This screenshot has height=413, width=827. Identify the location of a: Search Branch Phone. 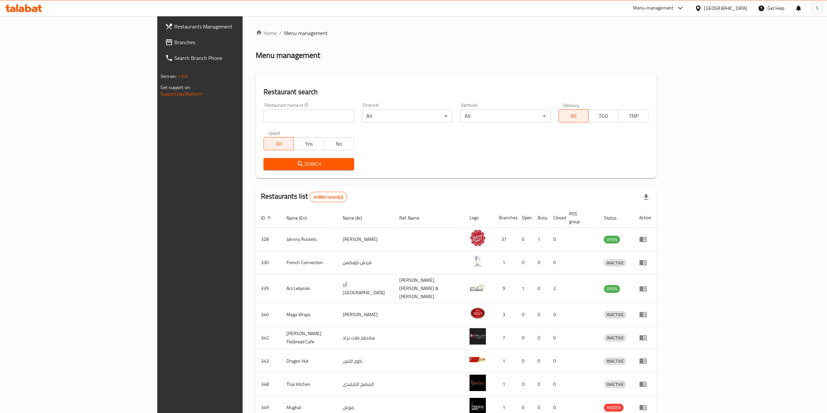
(228, 58).